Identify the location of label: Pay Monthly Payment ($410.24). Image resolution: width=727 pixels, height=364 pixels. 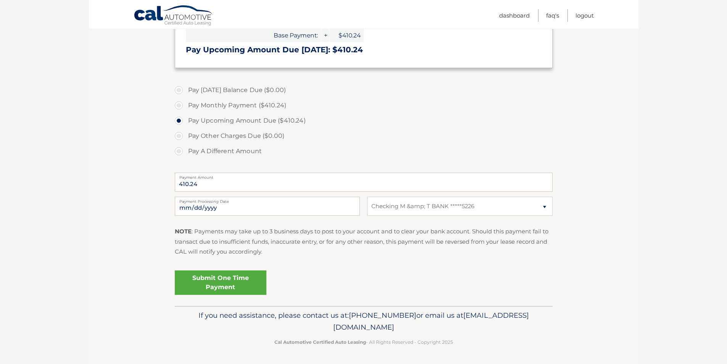
(364, 105).